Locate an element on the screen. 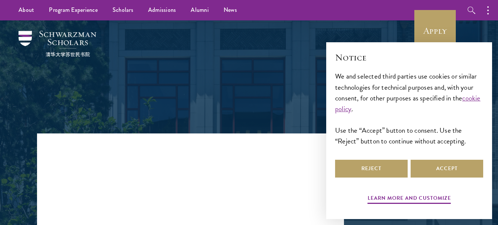 This screenshot has height=225, width=498. a: Apply is located at coordinates (435, 31).